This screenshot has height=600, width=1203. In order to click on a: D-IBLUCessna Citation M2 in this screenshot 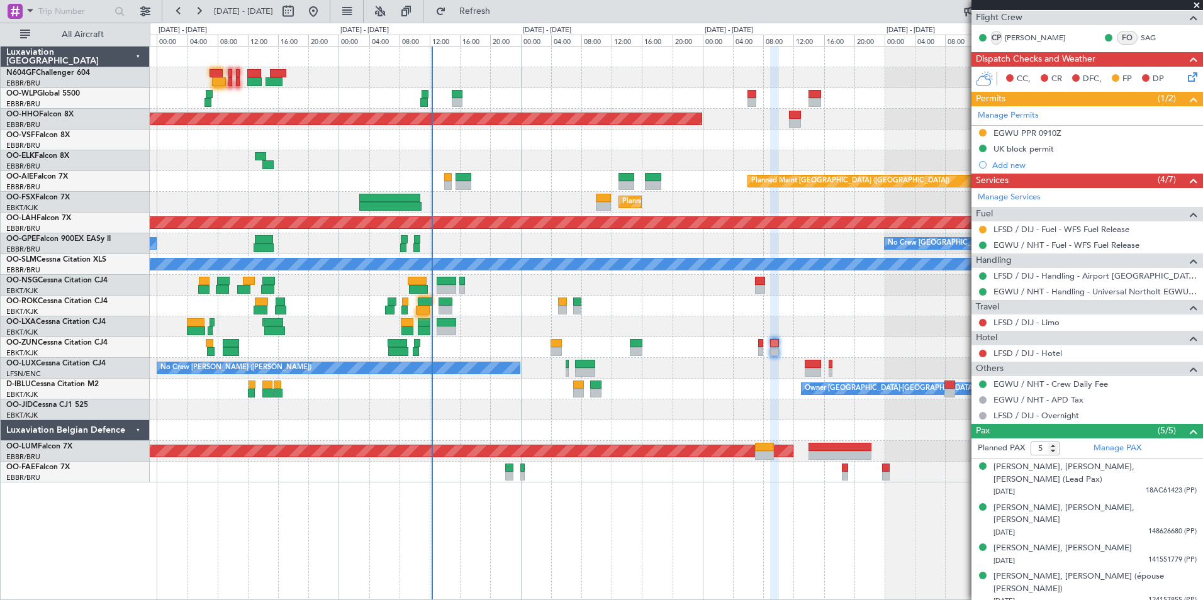, I will do `click(52, 384)`.